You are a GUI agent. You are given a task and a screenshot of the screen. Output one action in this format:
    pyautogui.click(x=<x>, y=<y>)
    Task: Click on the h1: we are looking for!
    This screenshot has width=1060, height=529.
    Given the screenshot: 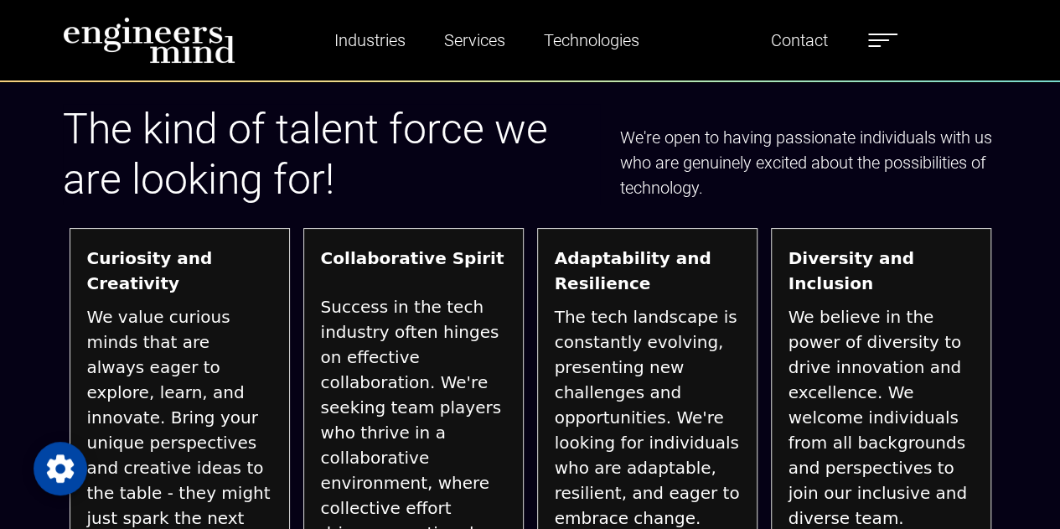 What is the action you would take?
    pyautogui.click(x=331, y=154)
    